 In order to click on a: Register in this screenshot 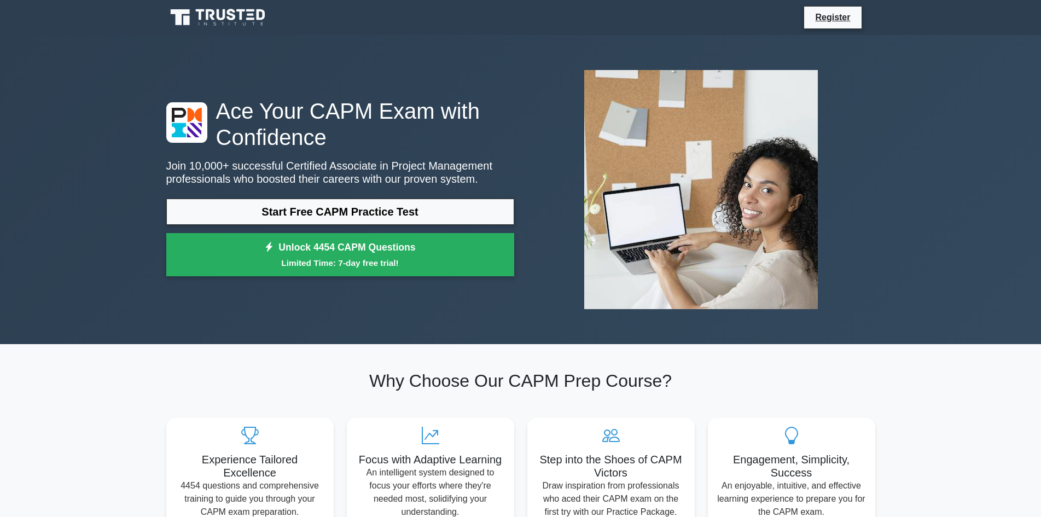, I will do `click(832, 17)`.